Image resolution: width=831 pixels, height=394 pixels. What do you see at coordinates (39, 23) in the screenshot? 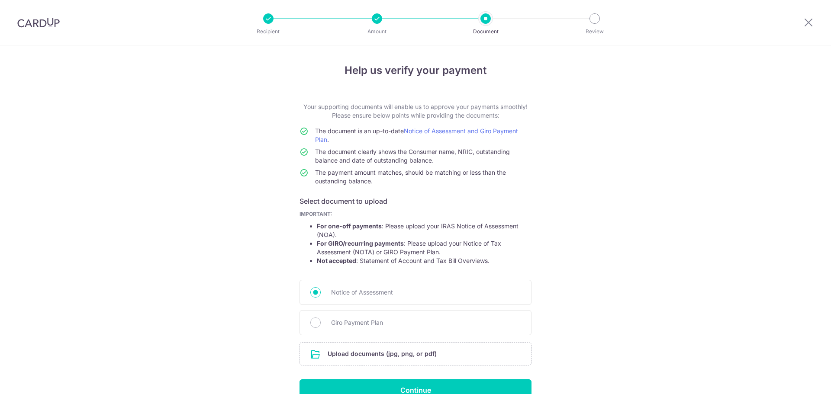
I see `img: CardUp` at bounding box center [39, 23].